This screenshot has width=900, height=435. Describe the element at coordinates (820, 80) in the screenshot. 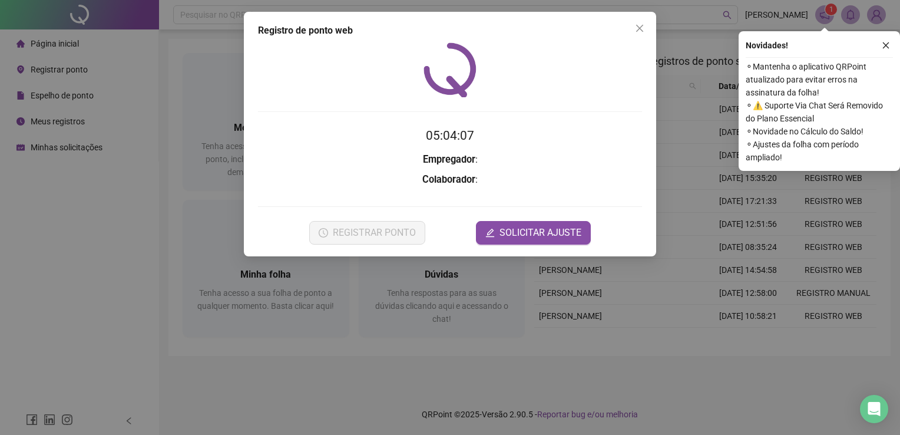

I see `span: ⚬ Mantenha o aplicativo QRPoint atualizado para evitar erros na assinatura da folha!` at that location.